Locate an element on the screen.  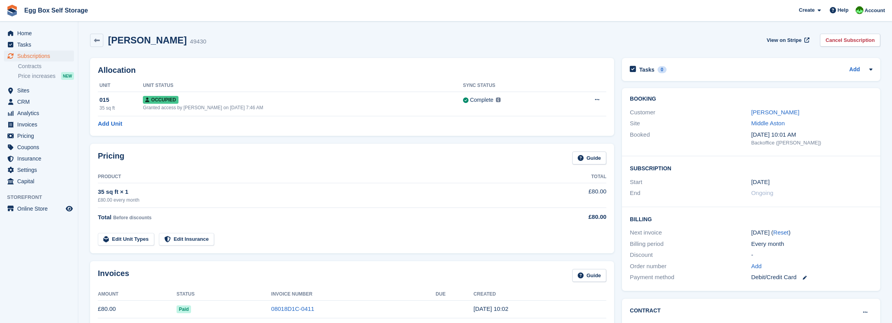
h2: Billing is located at coordinates (751, 219).